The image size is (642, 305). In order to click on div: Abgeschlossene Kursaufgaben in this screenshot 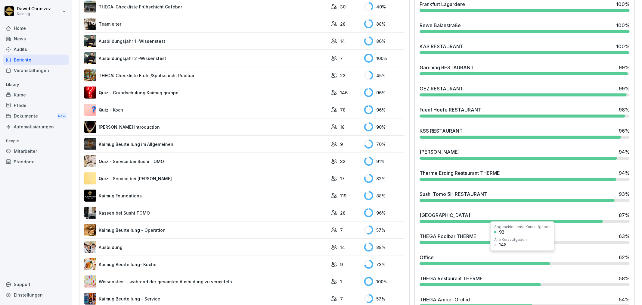, I will do `click(522, 227)`.